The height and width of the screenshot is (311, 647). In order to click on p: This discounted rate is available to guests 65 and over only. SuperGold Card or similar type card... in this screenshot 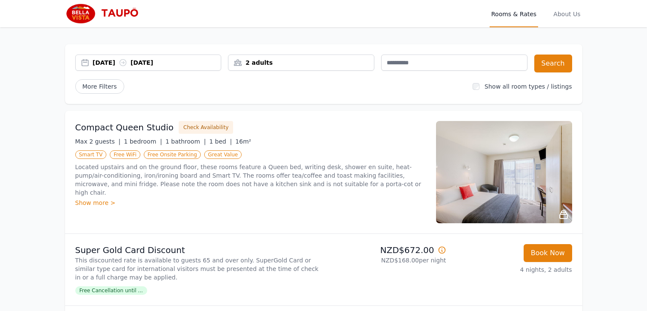, I will do `click(198, 269)`.